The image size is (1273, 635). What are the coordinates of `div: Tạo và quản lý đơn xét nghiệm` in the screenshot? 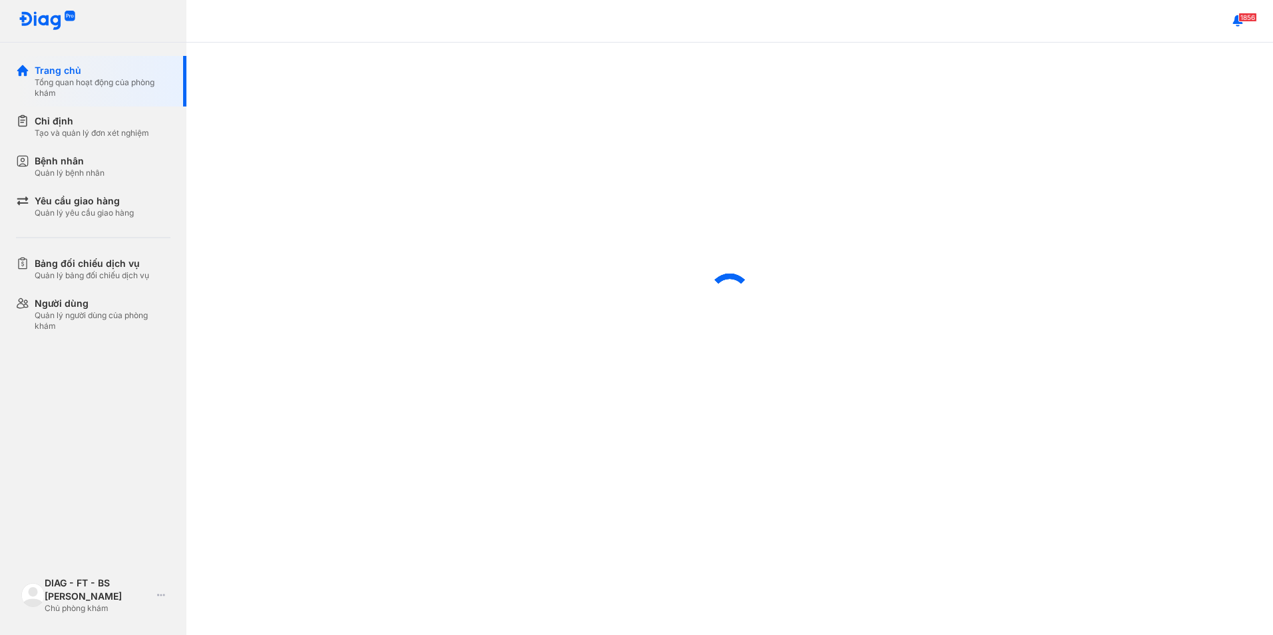 It's located at (92, 133).